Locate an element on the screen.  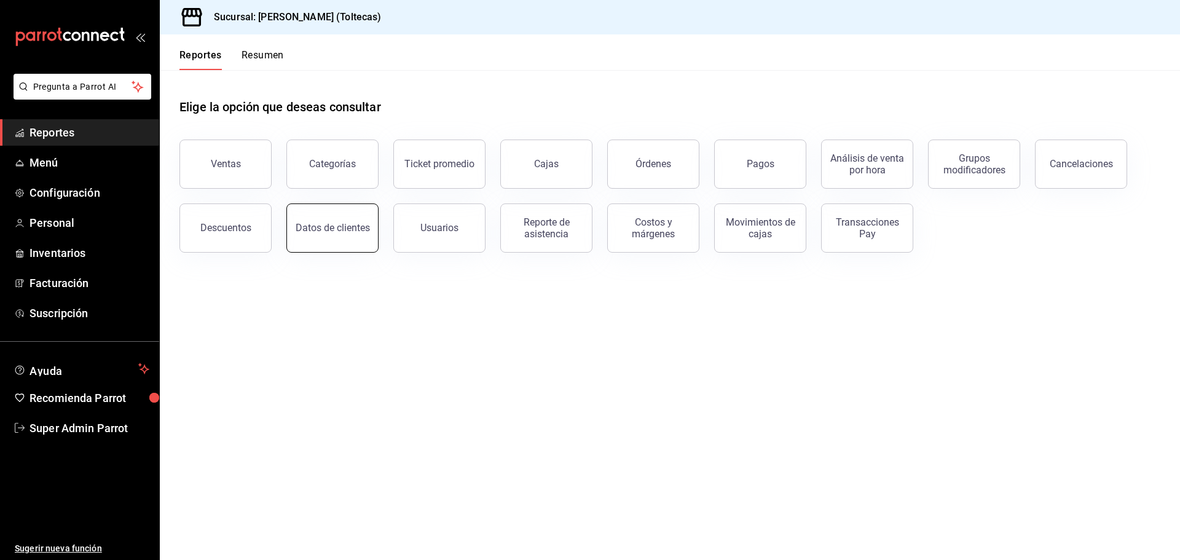
span: Facturación is located at coordinates (89, 283).